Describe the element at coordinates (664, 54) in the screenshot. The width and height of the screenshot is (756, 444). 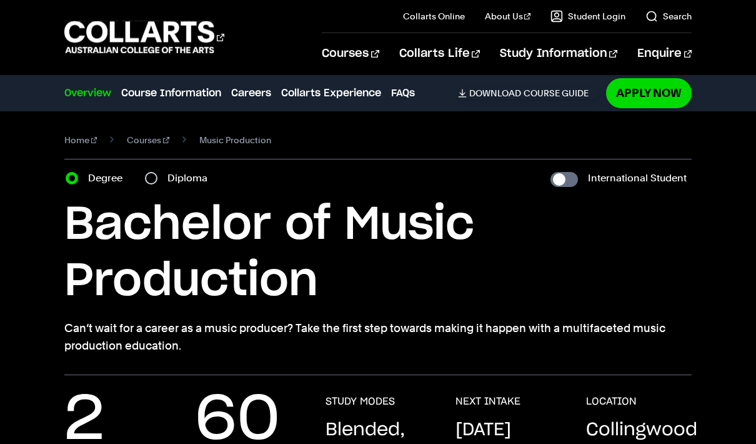
I see `a: Enquire` at that location.